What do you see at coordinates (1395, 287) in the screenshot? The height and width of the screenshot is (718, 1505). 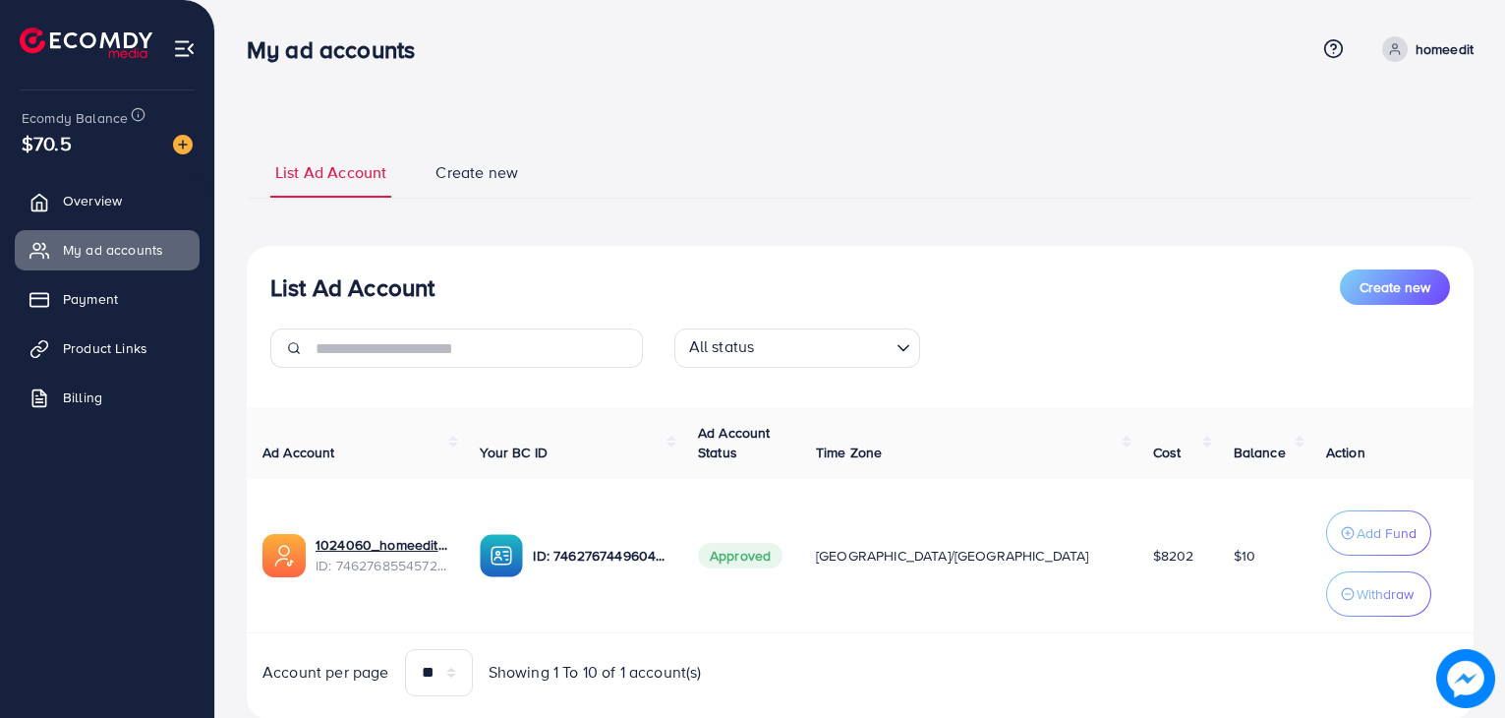 I see `button: Create new` at bounding box center [1395, 287].